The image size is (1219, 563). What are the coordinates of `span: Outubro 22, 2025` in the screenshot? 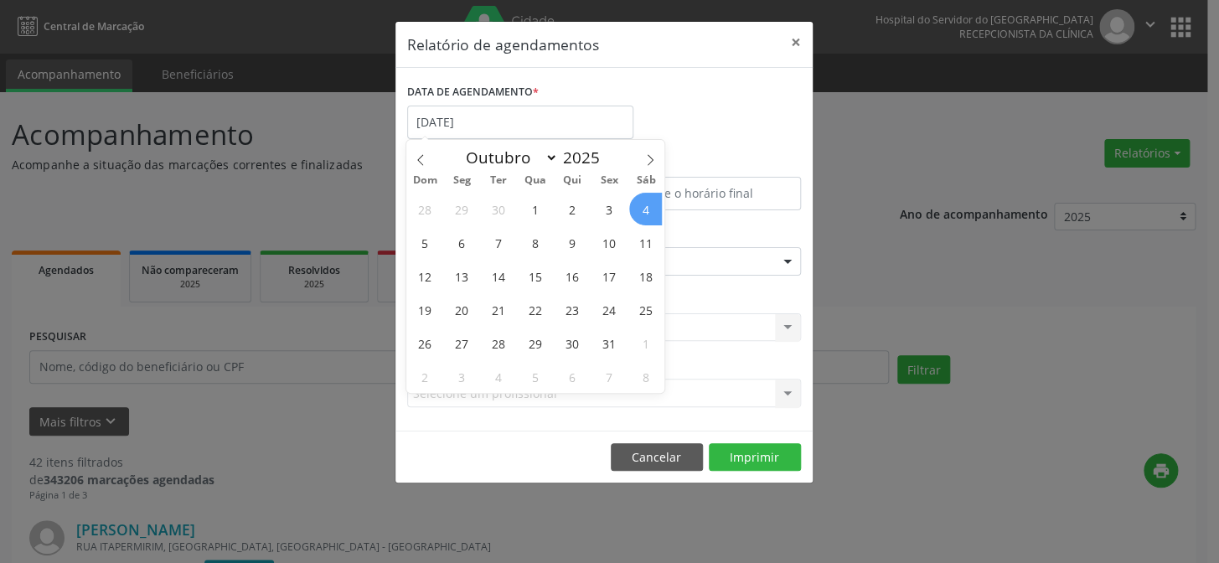 It's located at (535, 309).